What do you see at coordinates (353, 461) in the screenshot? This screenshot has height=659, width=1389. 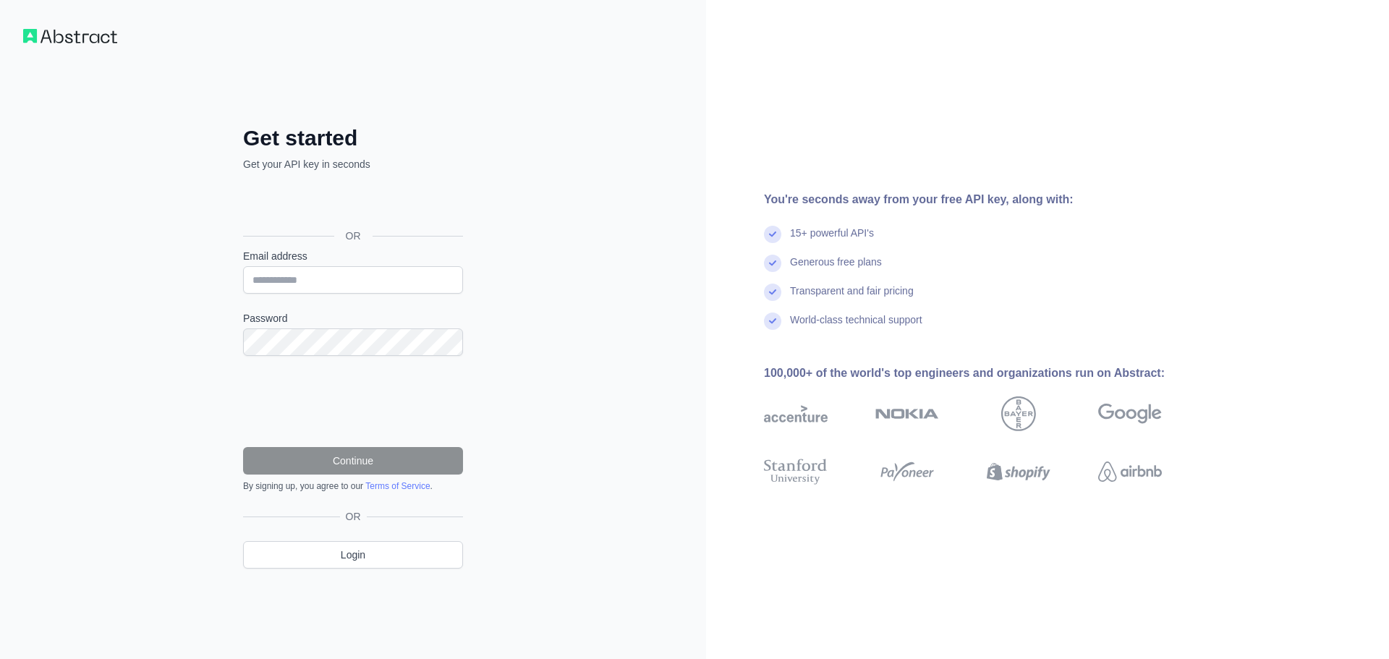 I see `button: Continue` at bounding box center [353, 461].